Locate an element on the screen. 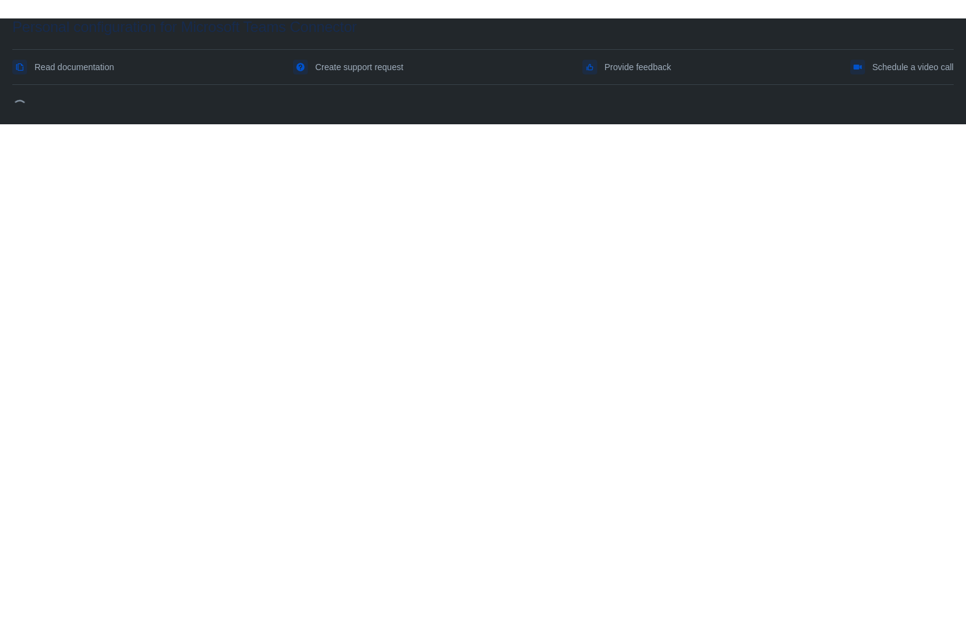 The height and width of the screenshot is (622, 966). a: Read documentation is located at coordinates (63, 67).